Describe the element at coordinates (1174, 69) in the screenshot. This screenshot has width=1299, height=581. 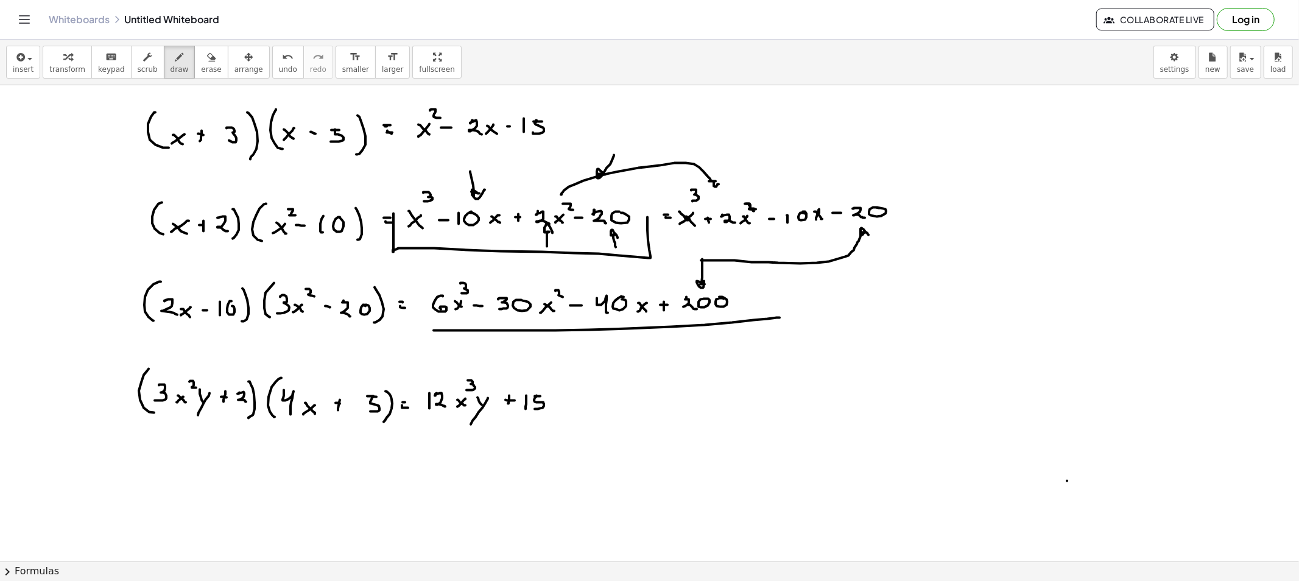
I see `span: settings` at that location.